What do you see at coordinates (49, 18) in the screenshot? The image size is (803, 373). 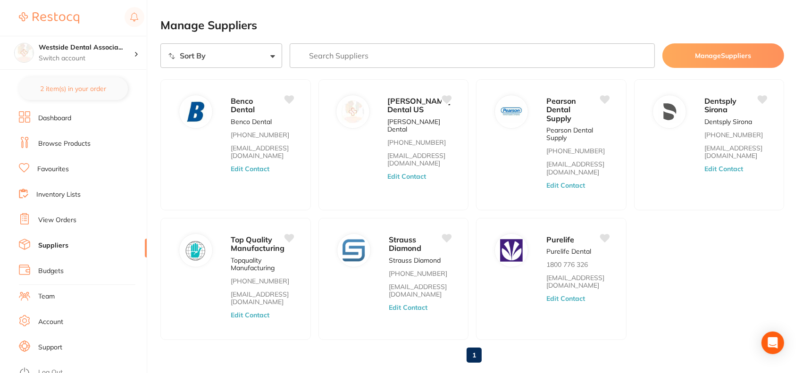 I see `img: Restocq Logo` at bounding box center [49, 18].